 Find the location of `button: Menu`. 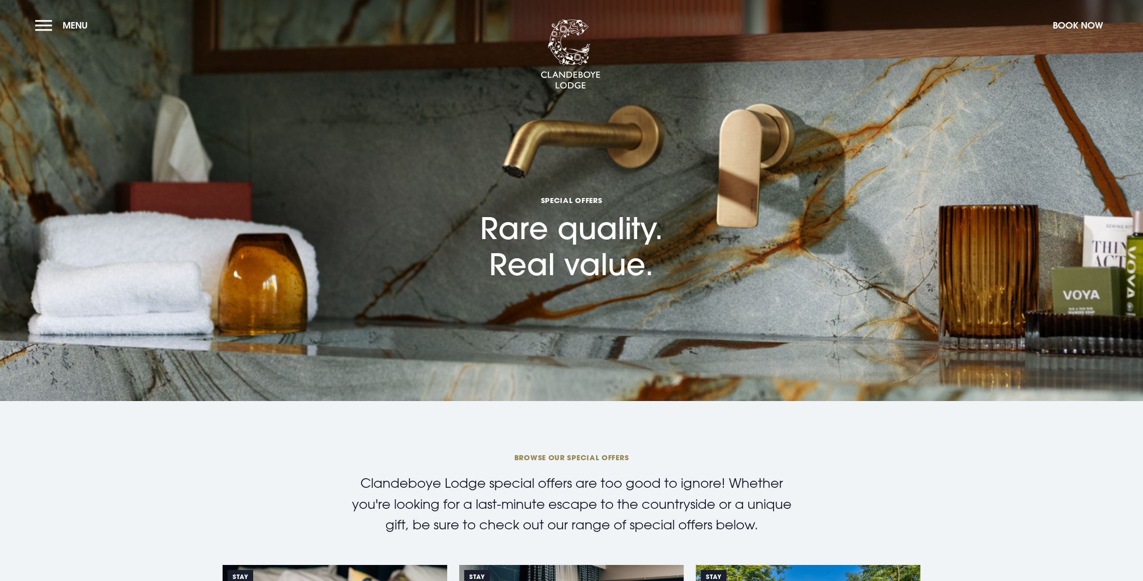

button: Menu is located at coordinates (64, 25).